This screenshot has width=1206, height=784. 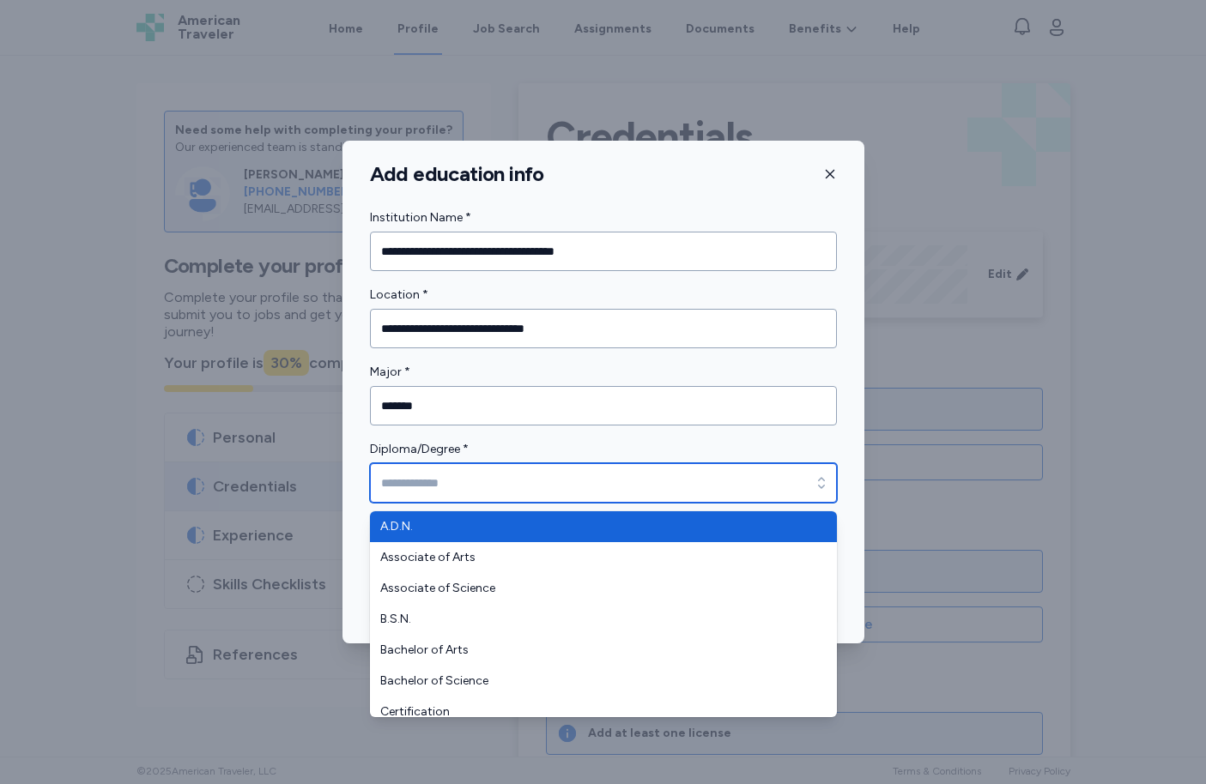 What do you see at coordinates (593, 620) in the screenshot?
I see `span: B.S.N.` at bounding box center [593, 620].